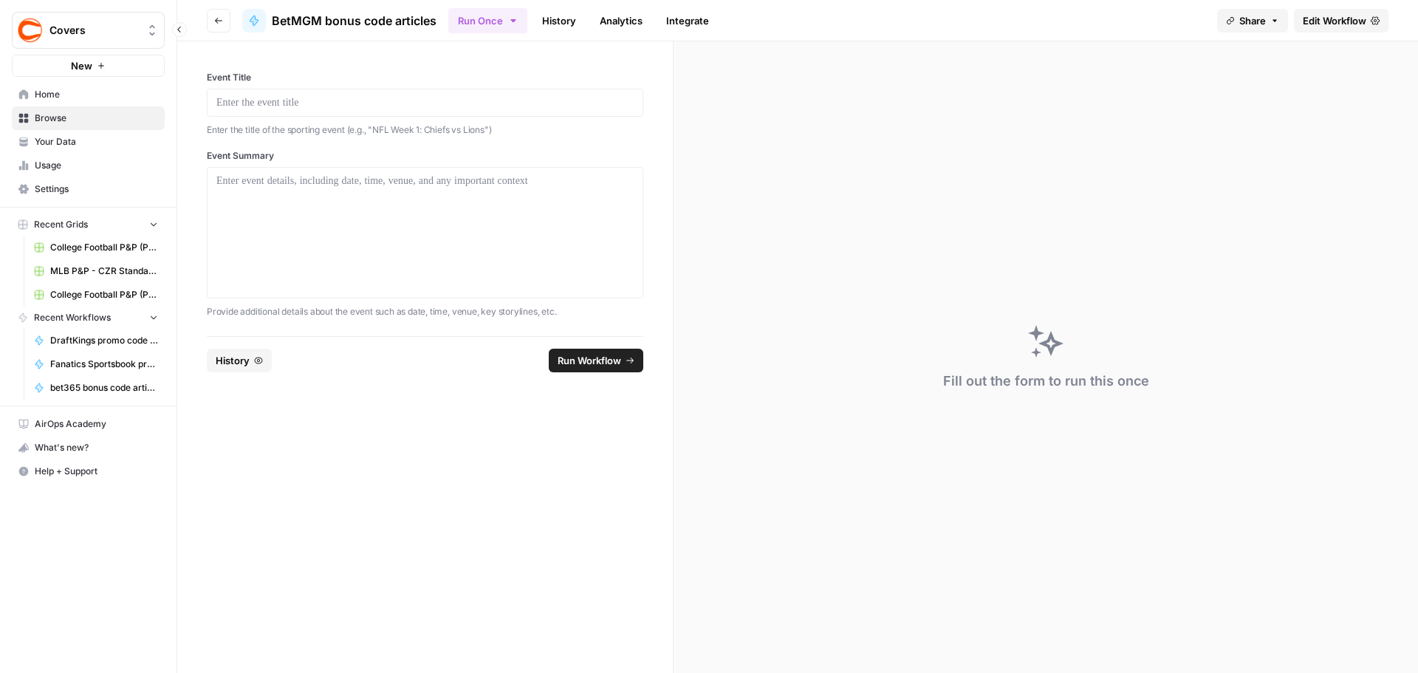 The height and width of the screenshot is (673, 1418). Describe the element at coordinates (688, 21) in the screenshot. I see `a: Integrate` at that location.